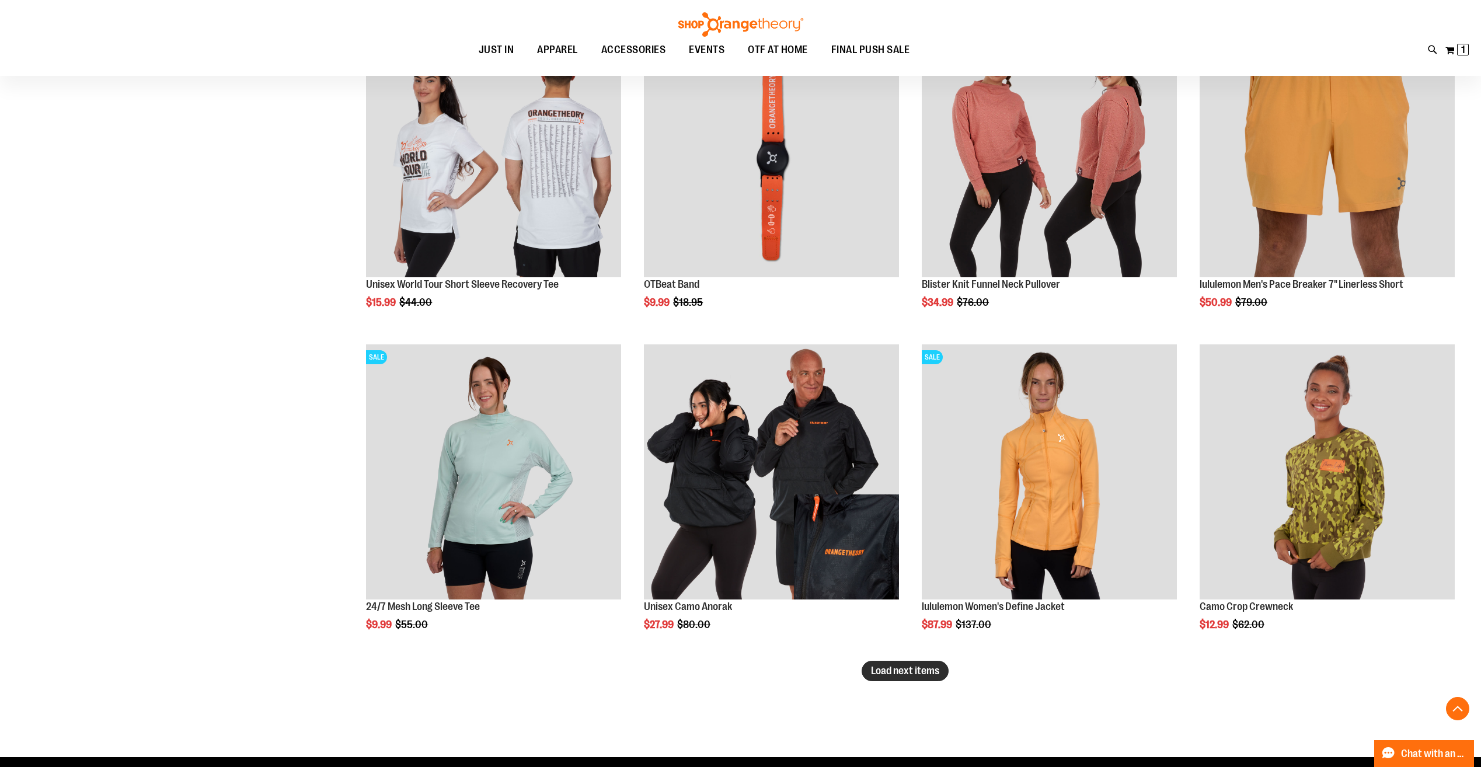 Image resolution: width=1481 pixels, height=767 pixels. Describe the element at coordinates (938, 625) in the screenshot. I see `span: $87.99` at that location.